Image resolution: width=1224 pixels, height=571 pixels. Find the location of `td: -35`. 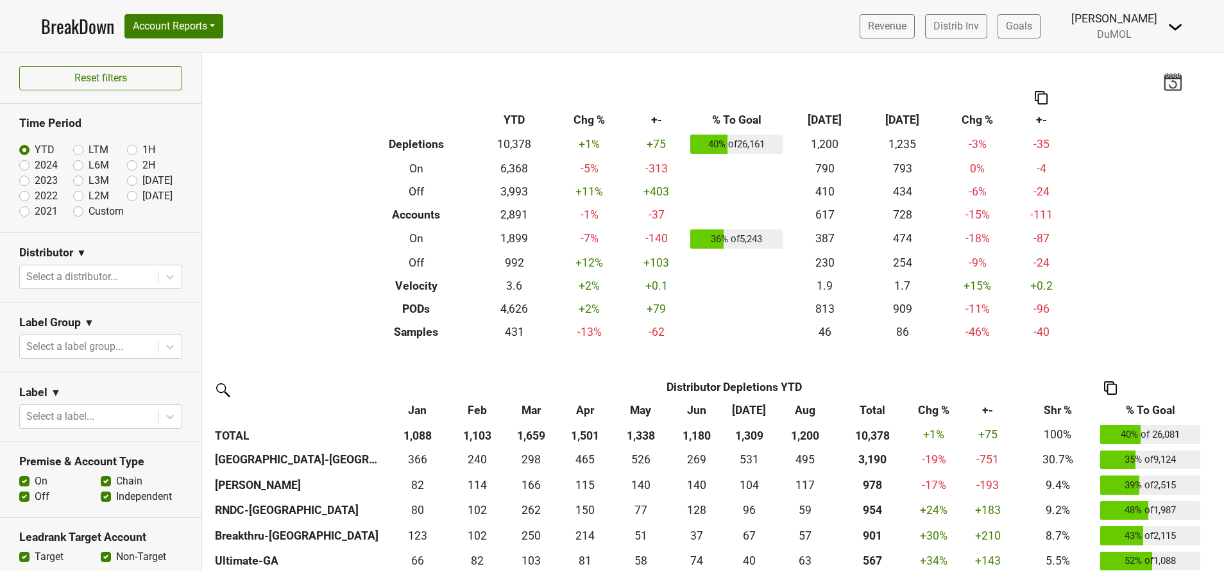

td: -35 is located at coordinates (1041, 144).